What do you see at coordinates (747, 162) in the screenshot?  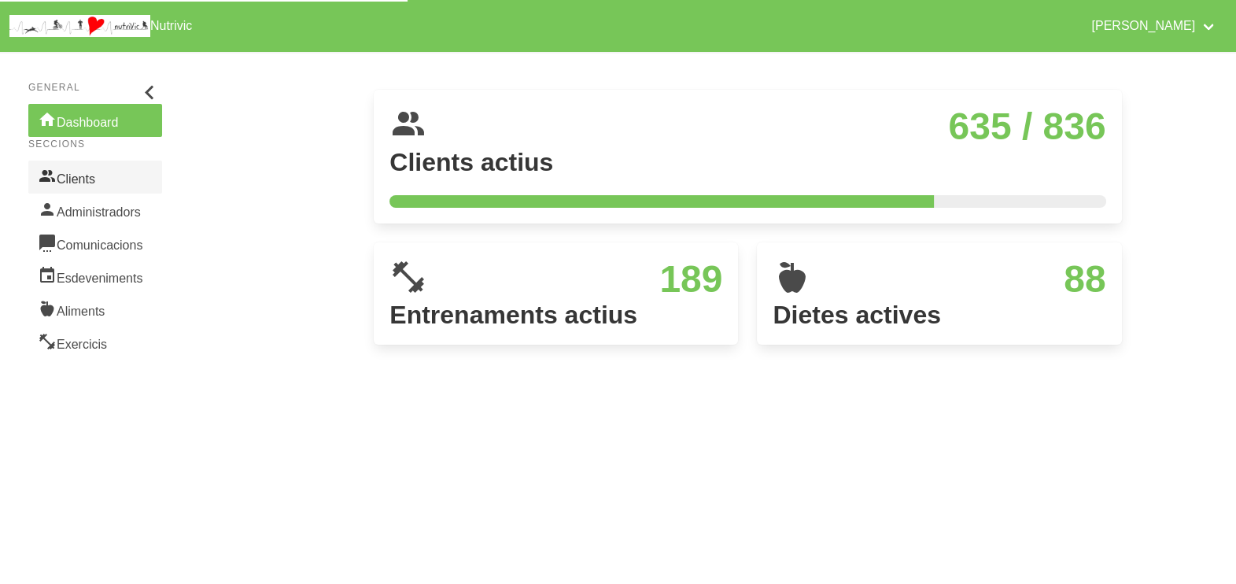 I see `h4: Clients actius` at bounding box center [747, 162].